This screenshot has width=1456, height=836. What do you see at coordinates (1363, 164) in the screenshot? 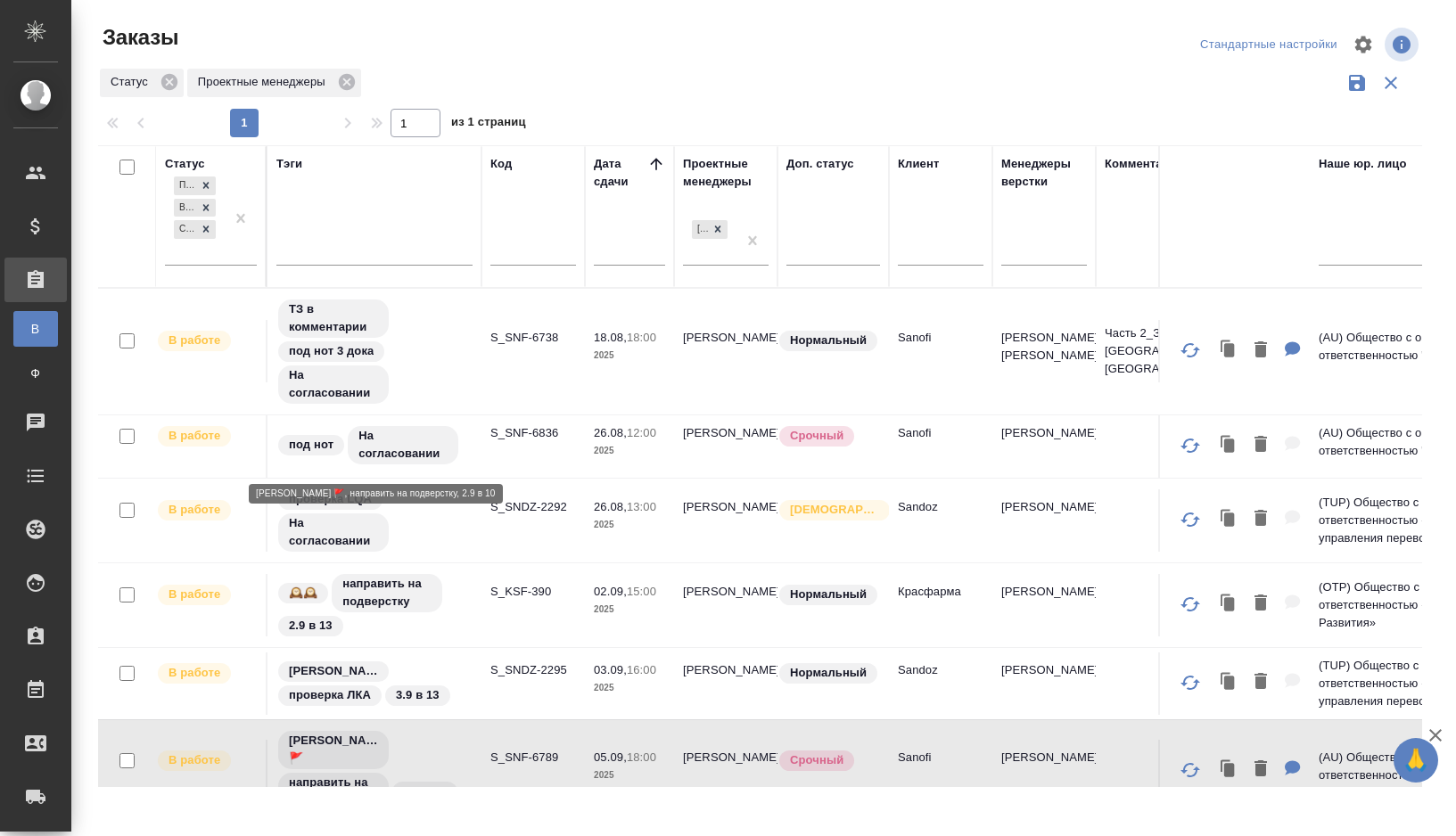
I see `div: Наше юр. лицо` at bounding box center [1363, 164].